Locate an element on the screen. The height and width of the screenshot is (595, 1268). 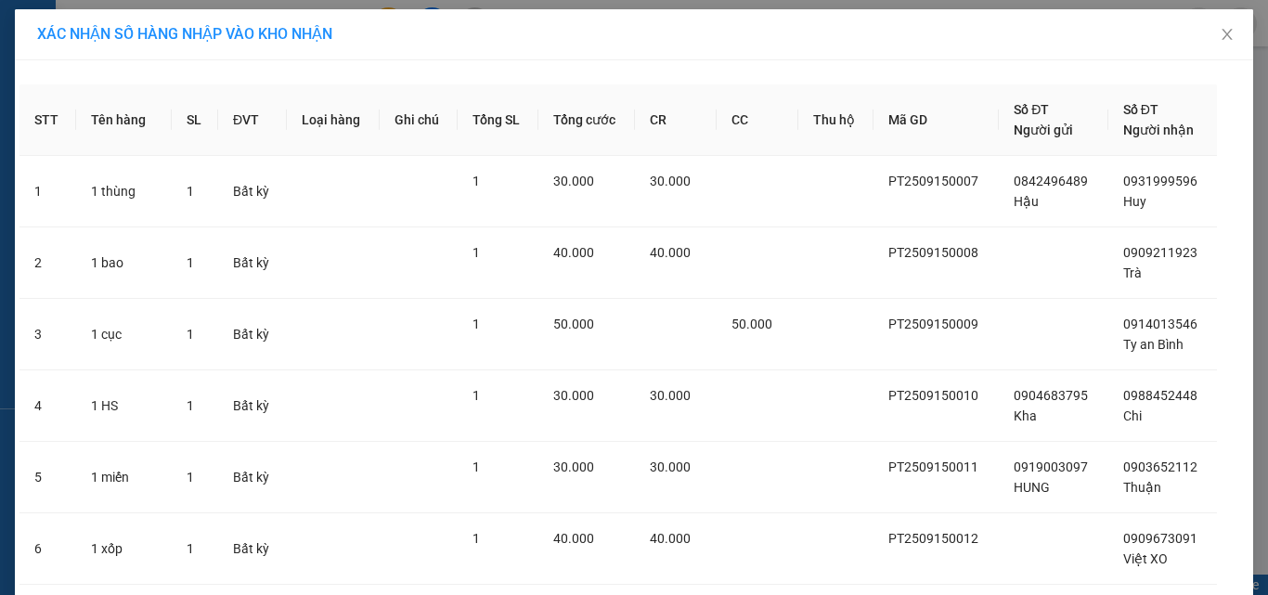
span: Kha is located at coordinates (1025, 416).